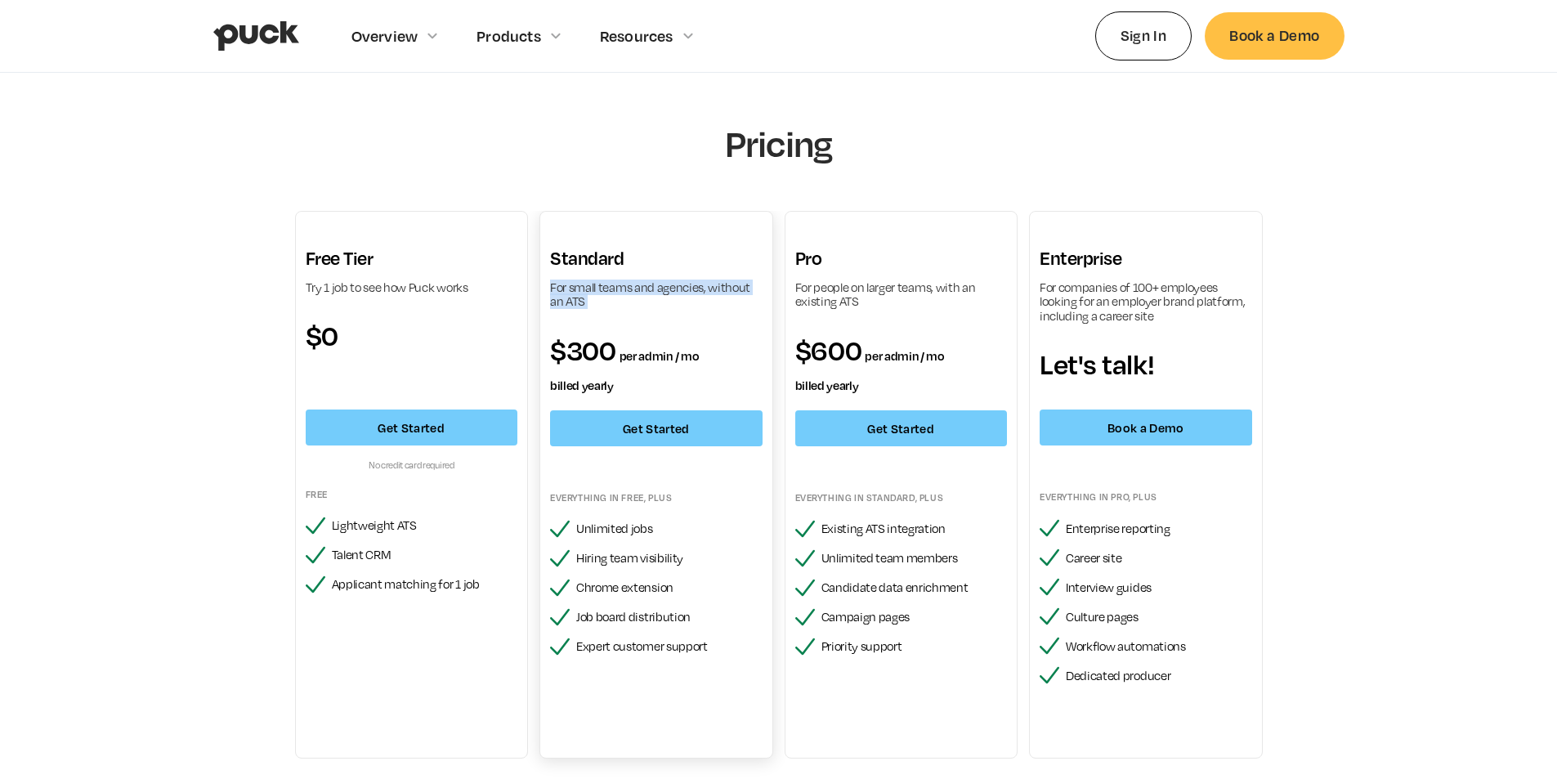 The height and width of the screenshot is (779, 1557). I want to click on h3: Free Tier, so click(412, 258).